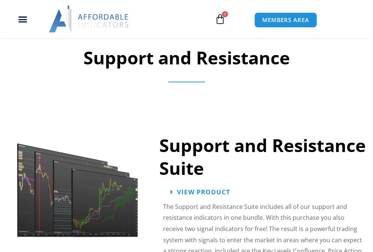 The height and width of the screenshot is (252, 373). Describe the element at coordinates (23, 19) in the screenshot. I see `div: Menu Toggle` at that location.